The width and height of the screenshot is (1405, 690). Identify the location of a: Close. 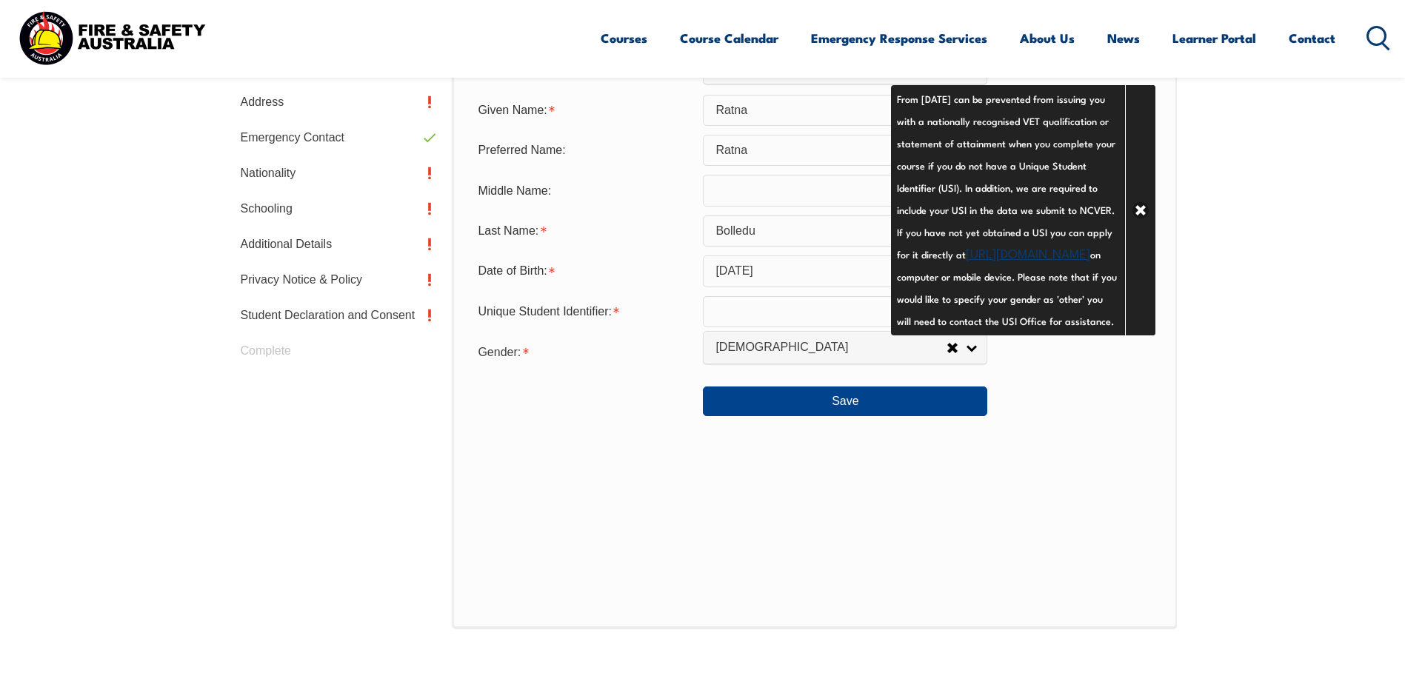
(1140, 210).